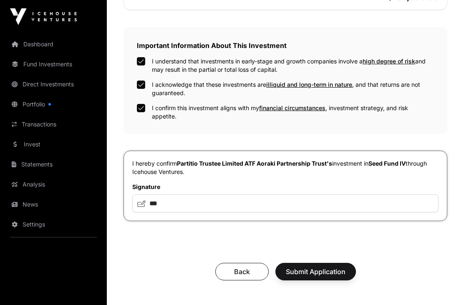 This screenshot has height=305, width=464. Describe the element at coordinates (53, 104) in the screenshot. I see `a: Portfolio` at that location.